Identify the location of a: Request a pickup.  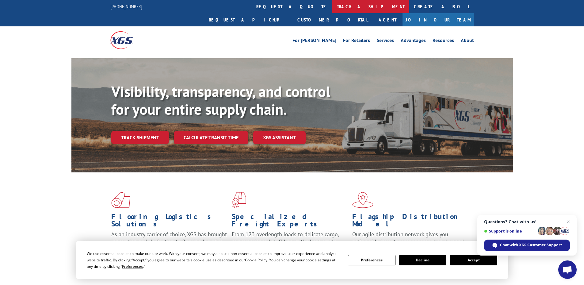
(248, 20).